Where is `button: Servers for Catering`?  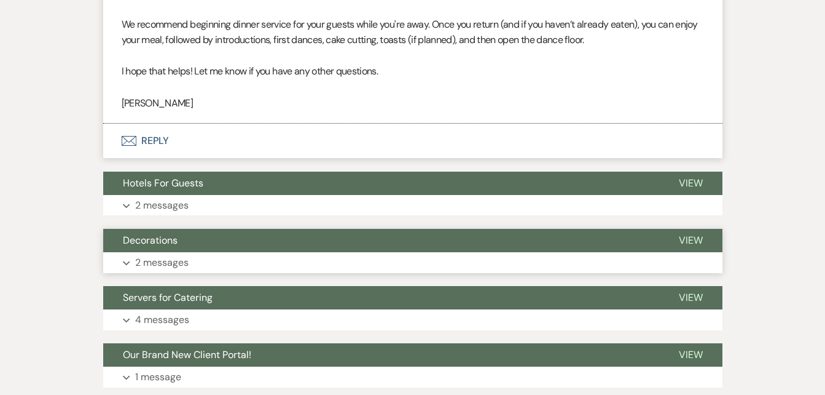
button: Servers for Catering is located at coordinates (381, 297).